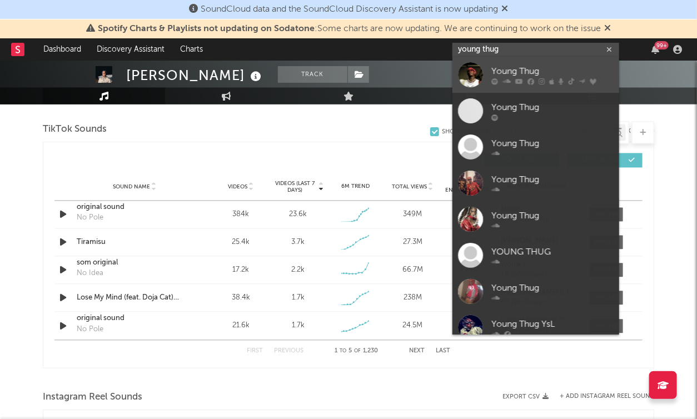  I want to click on span: SoundCloud data and the SoundCloud Discovery Assistant is now updating, so click(349, 9).